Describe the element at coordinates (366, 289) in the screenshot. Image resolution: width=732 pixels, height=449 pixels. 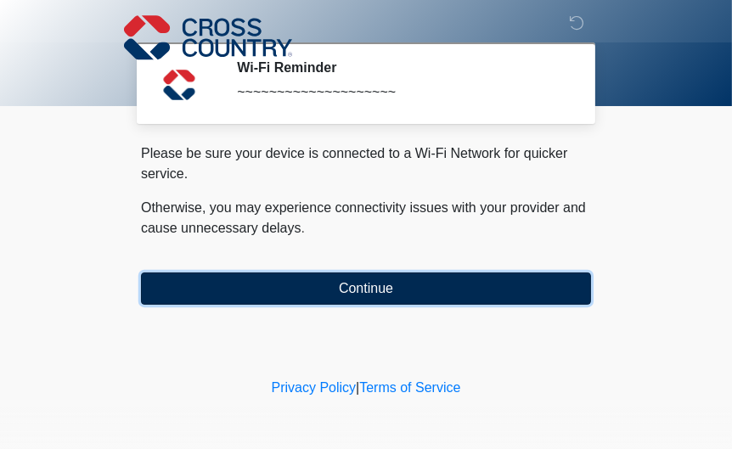
I see `button: Continue` at that location.